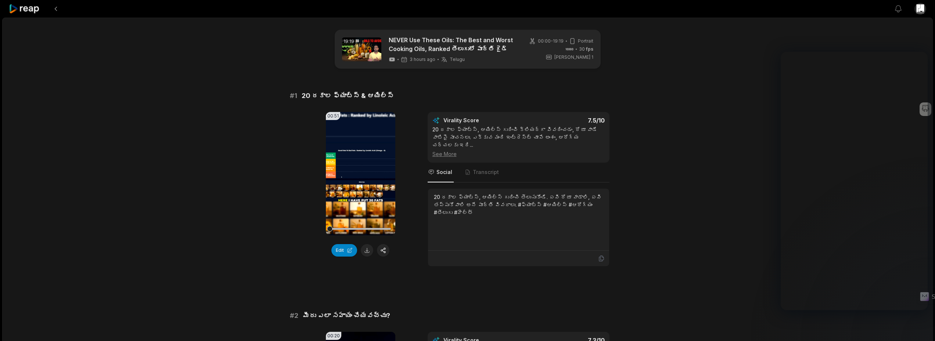 The image size is (935, 341). What do you see at coordinates (518, 142) in the screenshot?
I see `div: 20 రకాల ఫ్యాట్స్, ఆయిల్స్ గురించి క్లియర్‌గా వివరించడం, రోజూ వాడే వాటిపై సూచనలు. ఎక్కువ మంది ఇంట్...` at bounding box center [518, 142].